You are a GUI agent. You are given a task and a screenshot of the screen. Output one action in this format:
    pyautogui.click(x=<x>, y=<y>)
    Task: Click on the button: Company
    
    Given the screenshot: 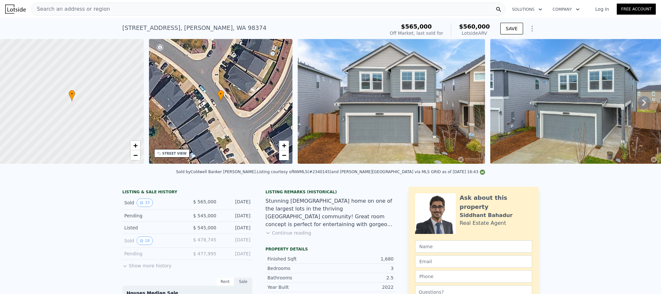 What is the action you would take?
    pyautogui.click(x=566, y=9)
    